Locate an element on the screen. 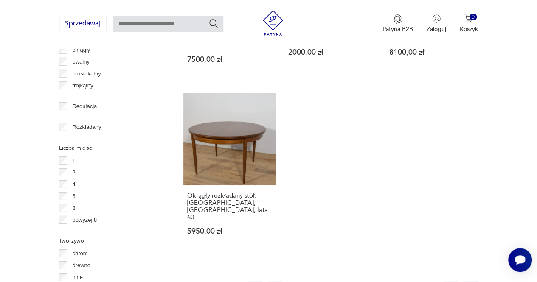 This screenshot has width=537, height=282. p: okrągły is located at coordinates (81, 50).